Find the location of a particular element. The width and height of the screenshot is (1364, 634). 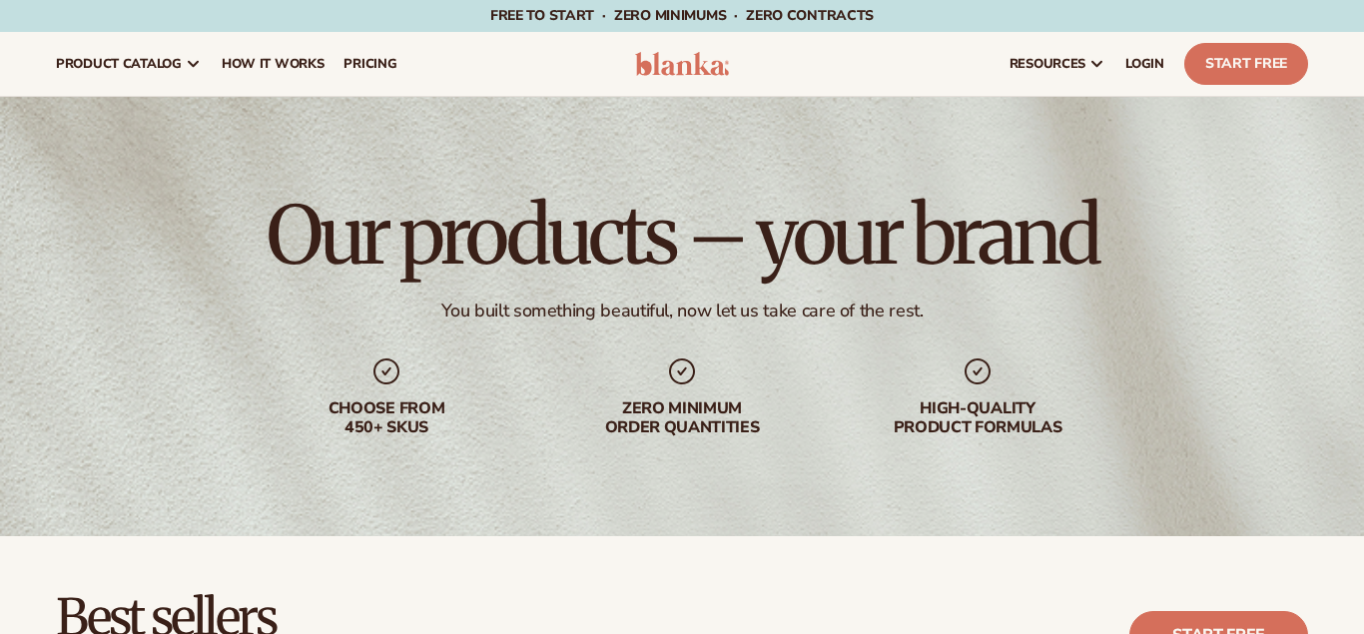

a: resources is located at coordinates (1058, 64).